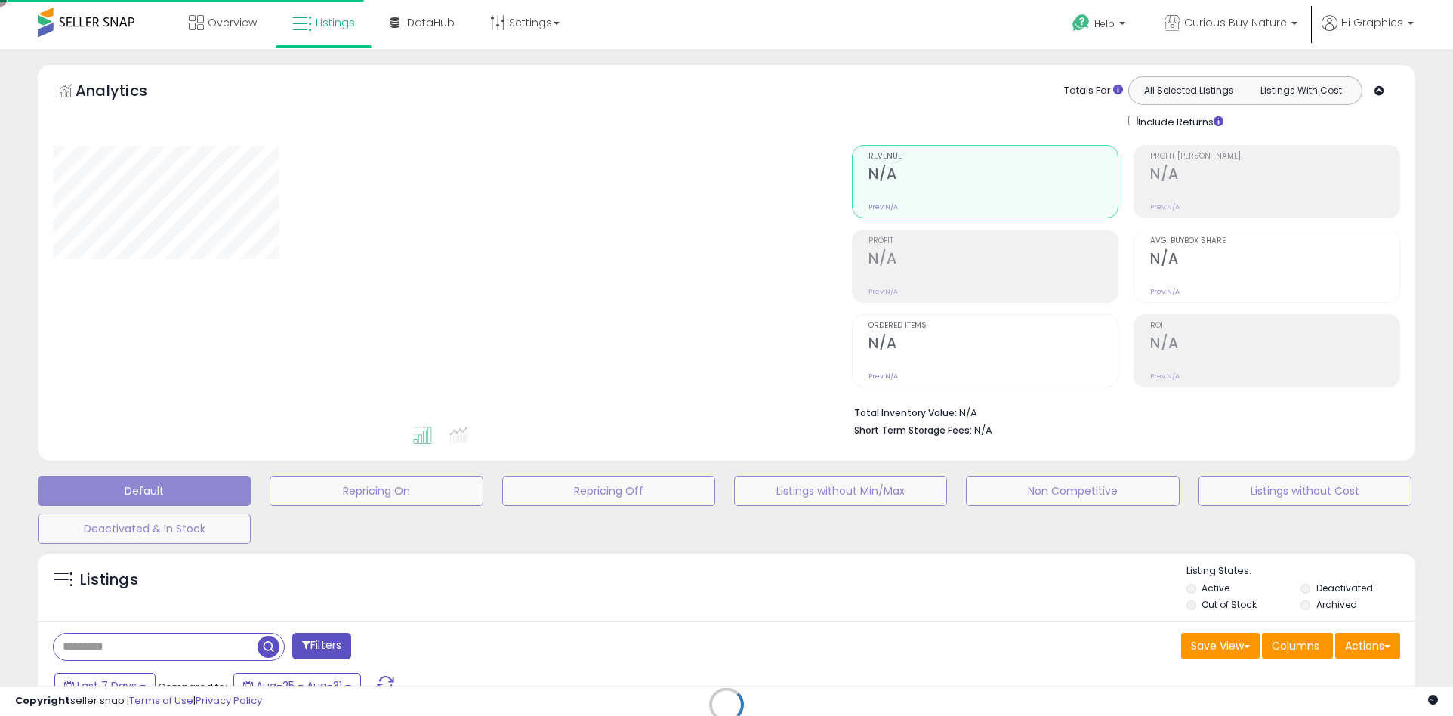 The image size is (1453, 716). Describe the element at coordinates (983, 430) in the screenshot. I see `span: N/A` at that location.